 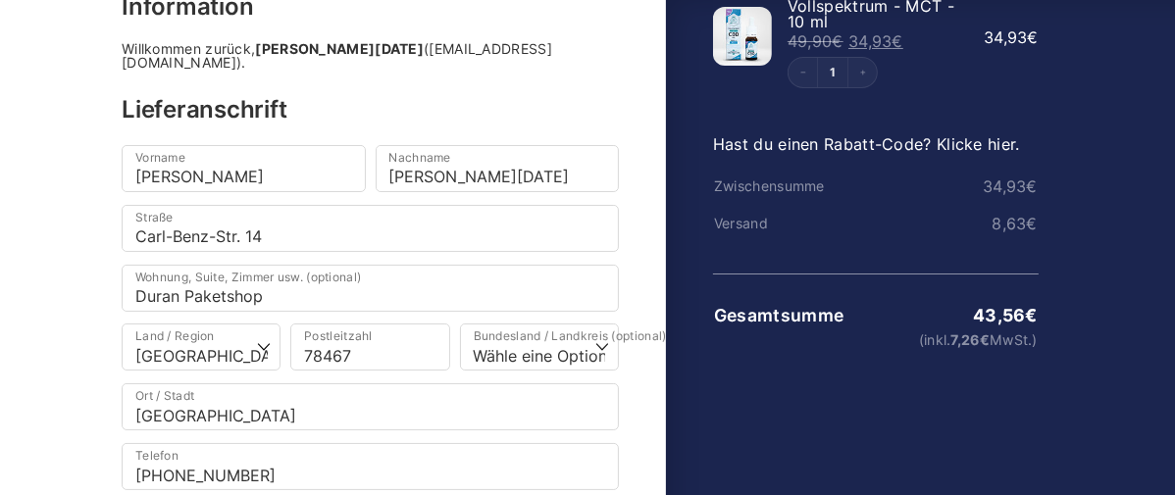 I want to click on a: Edit, so click(x=833, y=73).